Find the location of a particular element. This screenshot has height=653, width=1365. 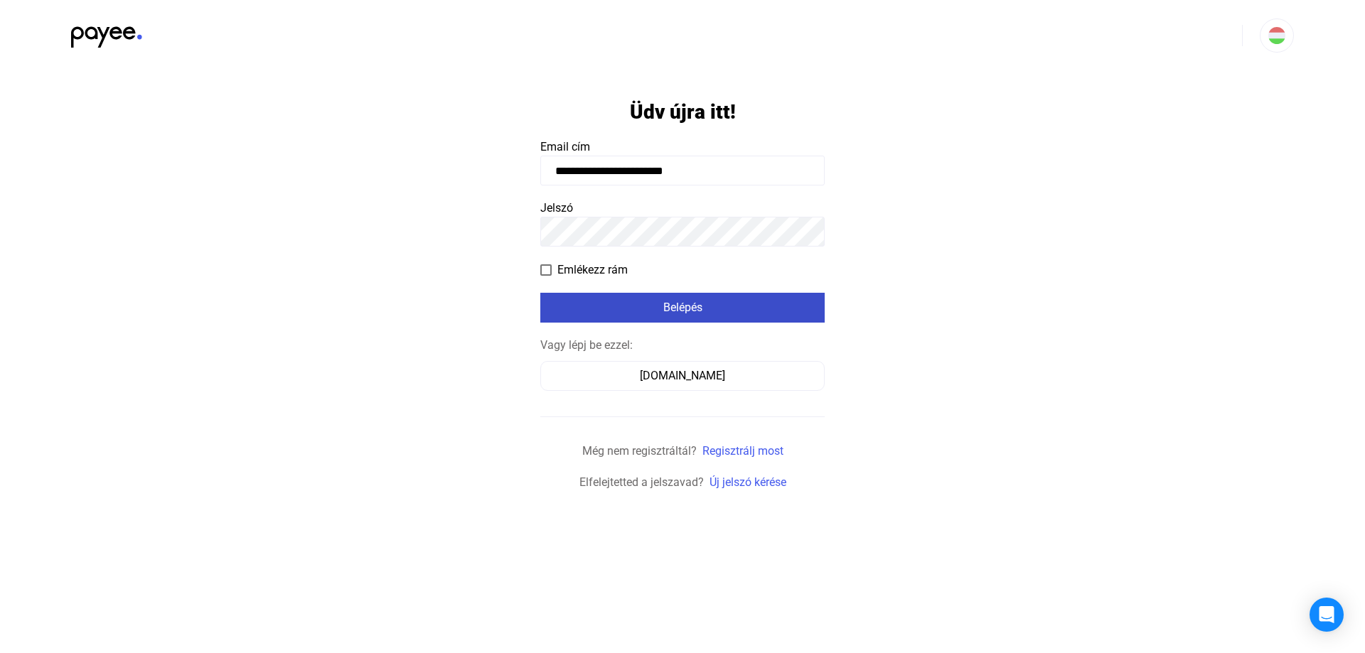

button: HU is located at coordinates (1276, 36).